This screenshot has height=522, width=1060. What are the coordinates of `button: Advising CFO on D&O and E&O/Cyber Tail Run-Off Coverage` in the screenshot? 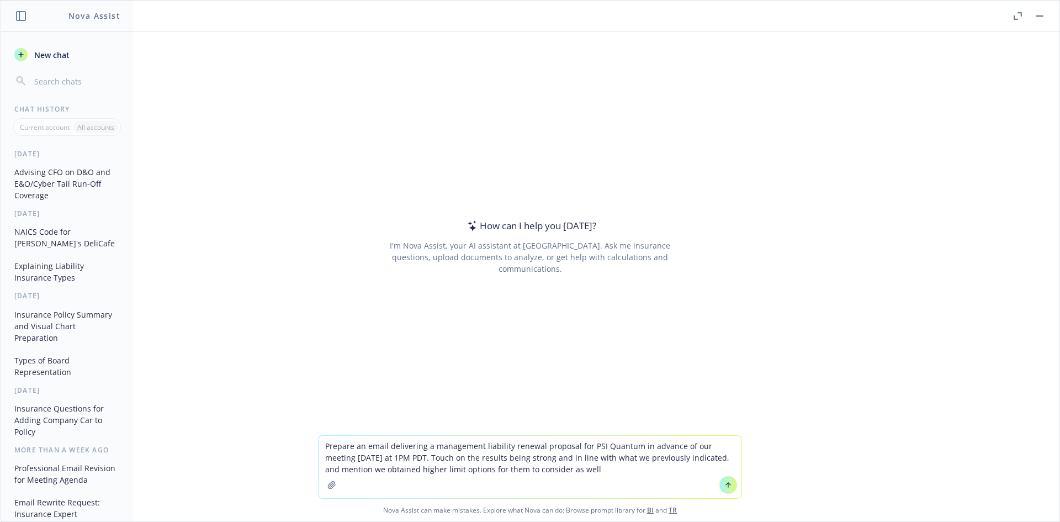 It's located at (67, 183).